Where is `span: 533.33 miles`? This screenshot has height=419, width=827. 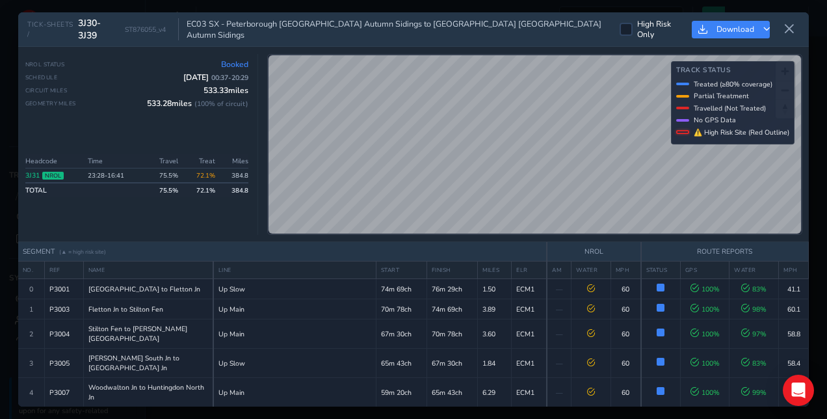 span: 533.33 miles is located at coordinates (226, 90).